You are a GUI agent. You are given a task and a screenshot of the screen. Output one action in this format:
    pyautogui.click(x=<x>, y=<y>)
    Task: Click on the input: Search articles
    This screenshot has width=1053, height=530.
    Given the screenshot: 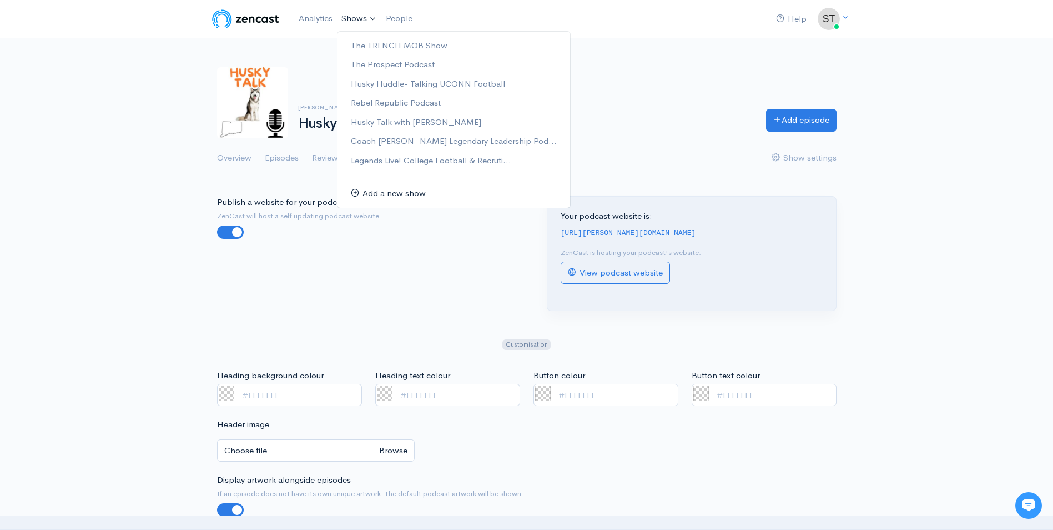 What is the action you would take?
    pyautogui.click(x=115, y=159)
    